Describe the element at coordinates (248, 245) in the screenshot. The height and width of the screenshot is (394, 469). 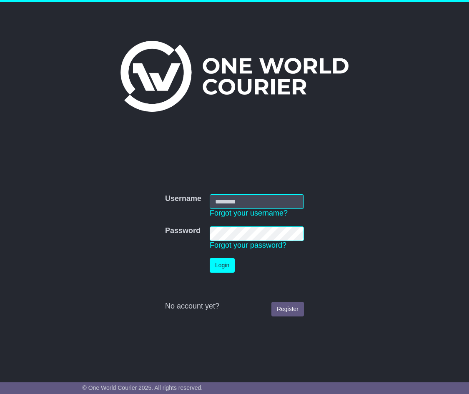
I see `a: Forgot your password?` at that location.